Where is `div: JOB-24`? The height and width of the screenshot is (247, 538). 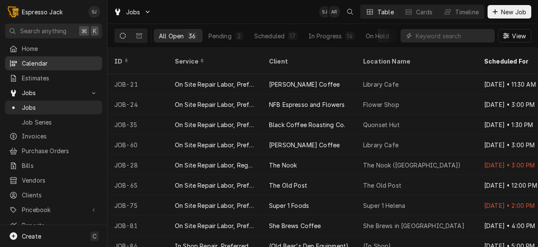 div: JOB-24 is located at coordinates (138, 104).